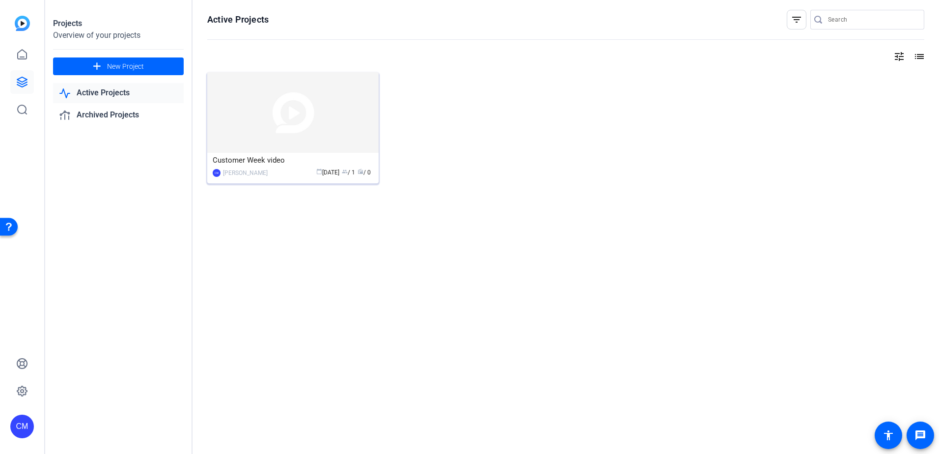 The width and height of the screenshot is (939, 454). What do you see at coordinates (118, 35) in the screenshot?
I see `div: Overview of your projects` at bounding box center [118, 35].